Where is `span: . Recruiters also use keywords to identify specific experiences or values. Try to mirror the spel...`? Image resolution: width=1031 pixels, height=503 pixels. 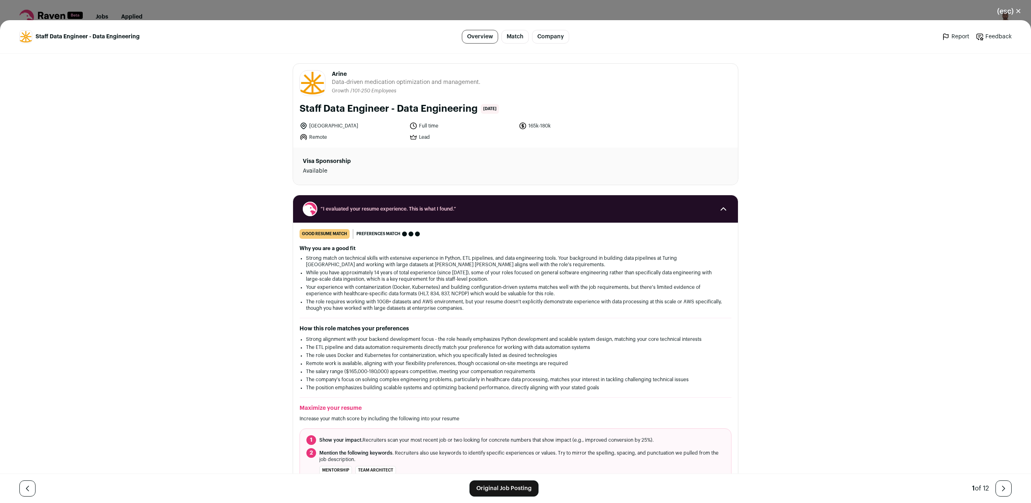 span: . Recruiters also use keywords to identify specific experiences or values. Try to mirror the spel... is located at coordinates (522, 457).